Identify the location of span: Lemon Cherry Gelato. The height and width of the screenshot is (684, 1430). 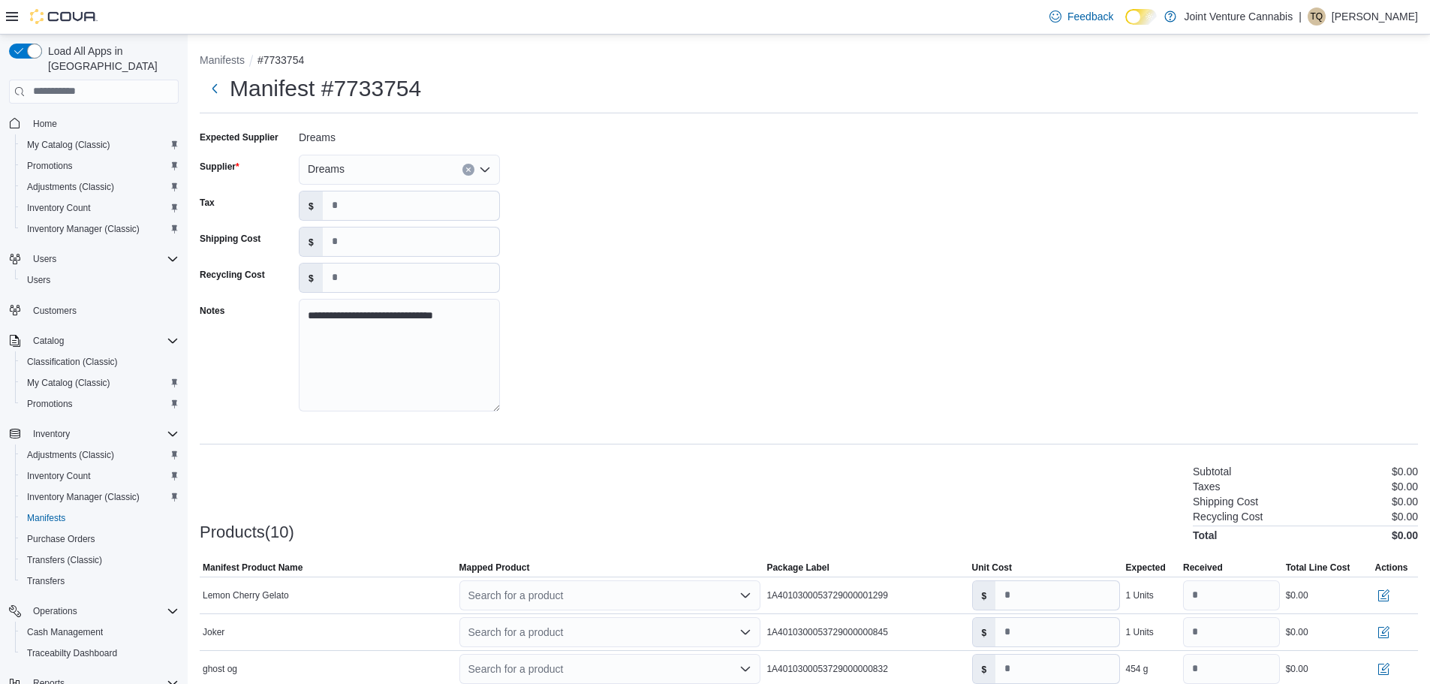
(245, 595).